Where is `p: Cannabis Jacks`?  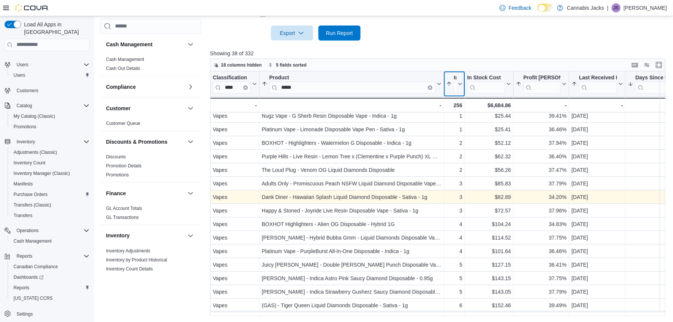
p: Cannabis Jacks is located at coordinates (585, 8).